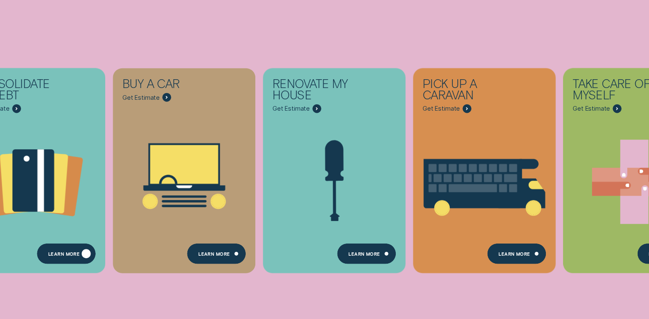 The image size is (649, 319). What do you see at coordinates (184, 168) in the screenshot?
I see `a: Buy a car - Learn more` at bounding box center [184, 168].